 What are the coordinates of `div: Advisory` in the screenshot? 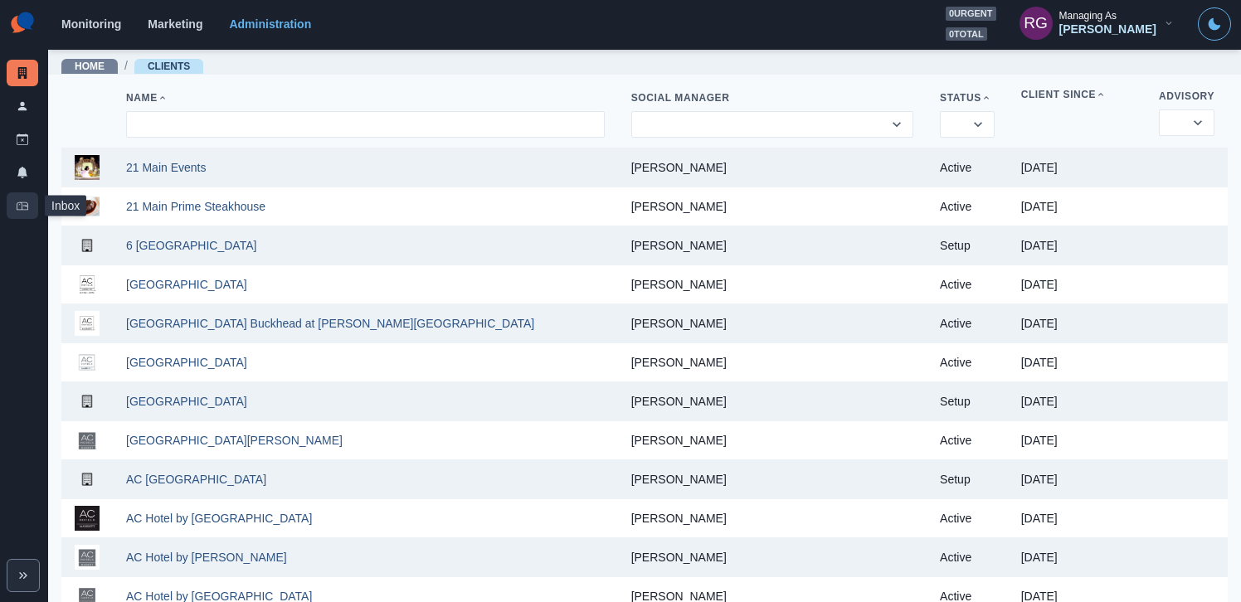 It's located at (1186, 96).